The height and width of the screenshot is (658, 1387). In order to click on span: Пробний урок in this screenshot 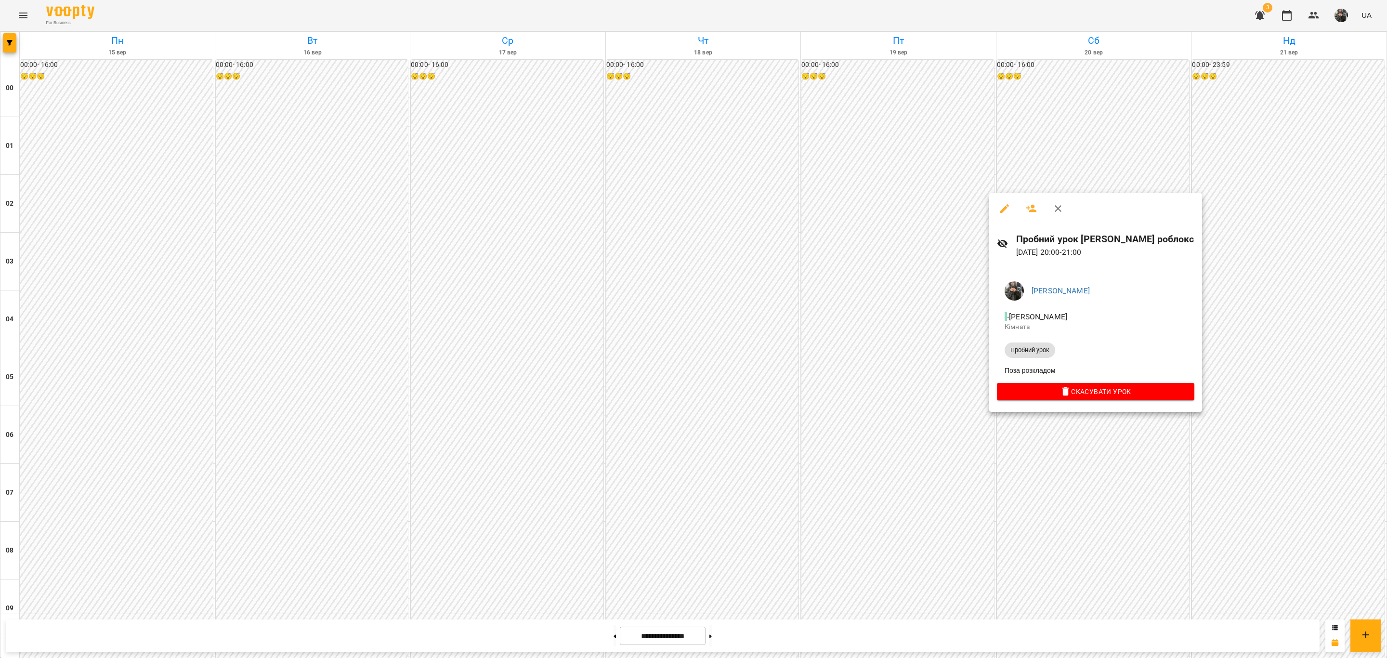, I will do `click(1030, 350)`.